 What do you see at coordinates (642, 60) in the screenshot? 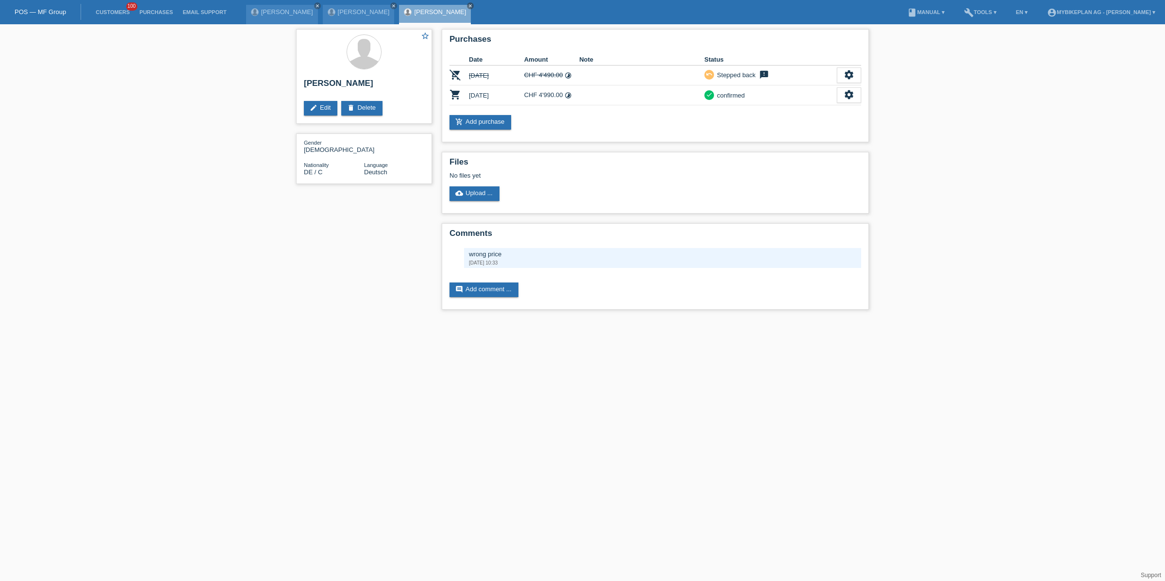
I see `th: Note` at bounding box center [642, 60].